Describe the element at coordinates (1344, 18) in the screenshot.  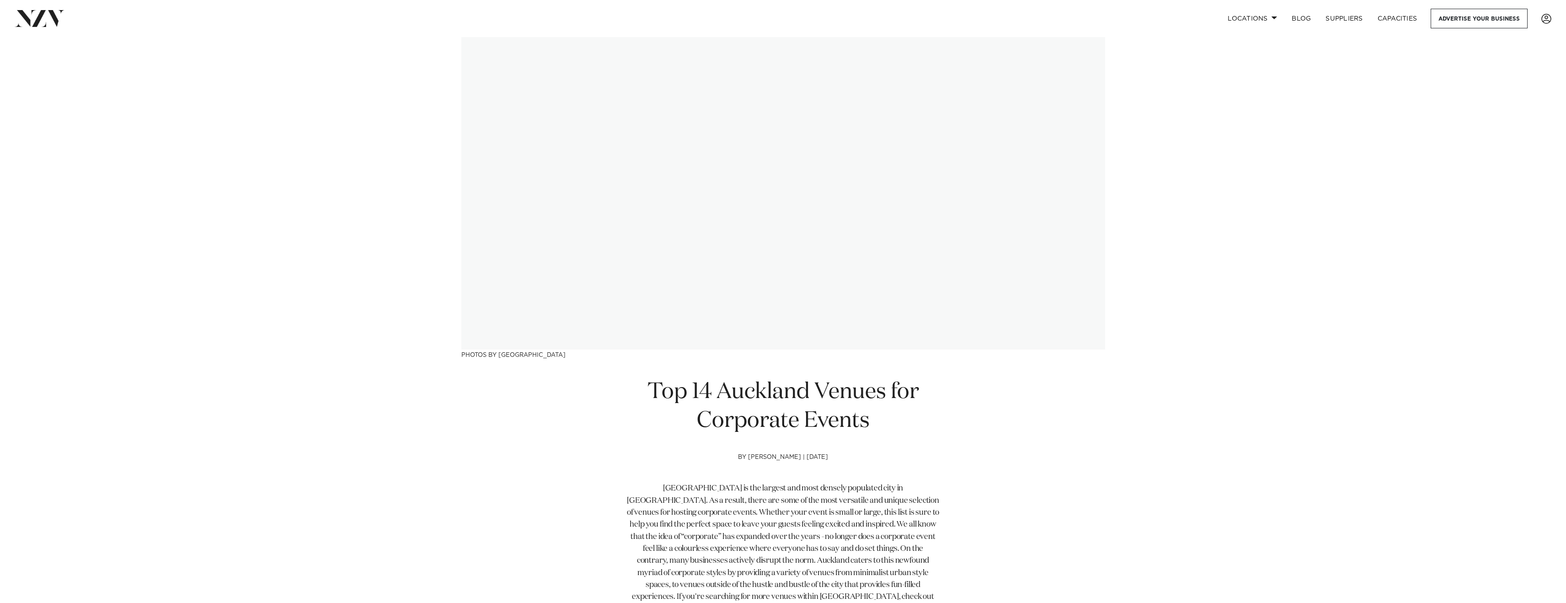
I see `a: SUPPLIERS` at that location.